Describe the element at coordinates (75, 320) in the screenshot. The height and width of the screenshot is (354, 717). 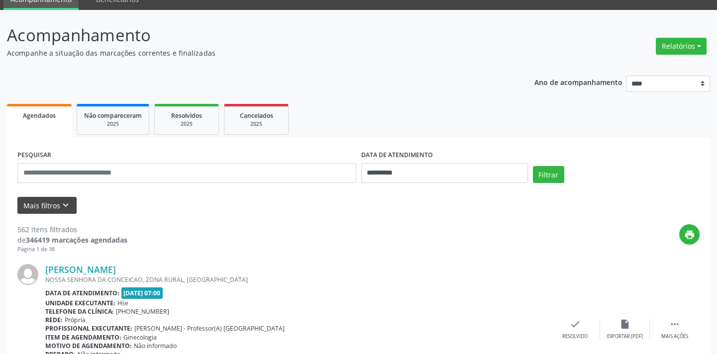
I see `span: Própria` at that location.